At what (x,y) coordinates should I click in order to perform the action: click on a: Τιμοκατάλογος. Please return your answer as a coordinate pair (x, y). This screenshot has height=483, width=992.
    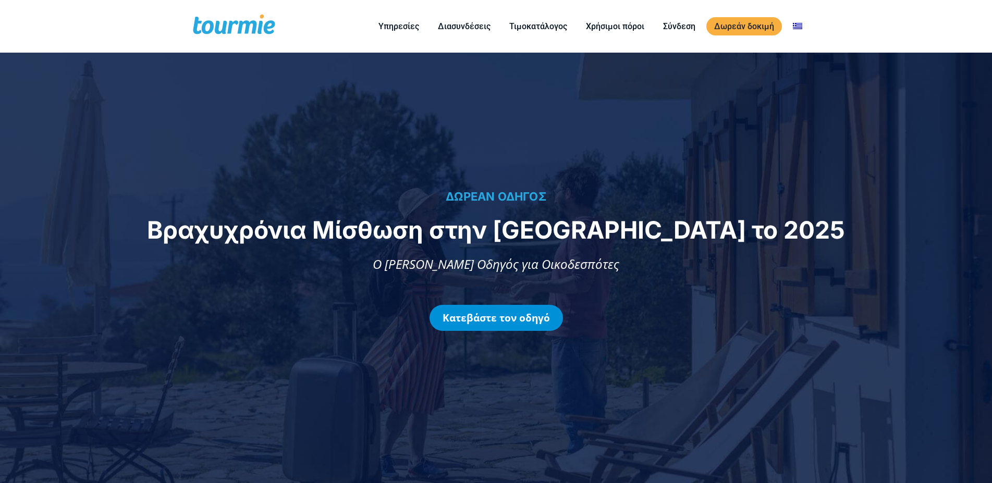
    Looking at the image, I should click on (538, 26).